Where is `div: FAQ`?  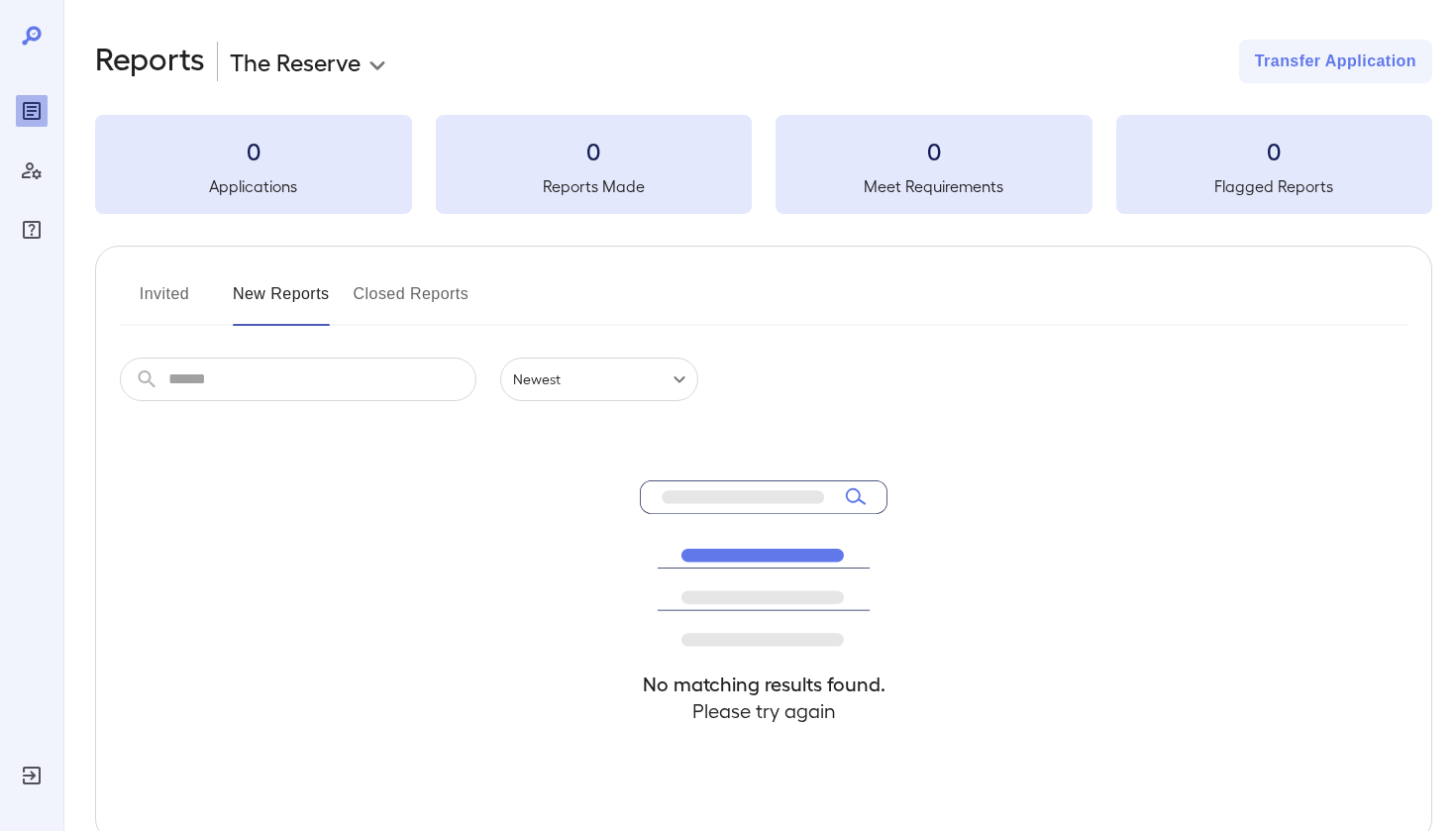
div: FAQ is located at coordinates (32, 230).